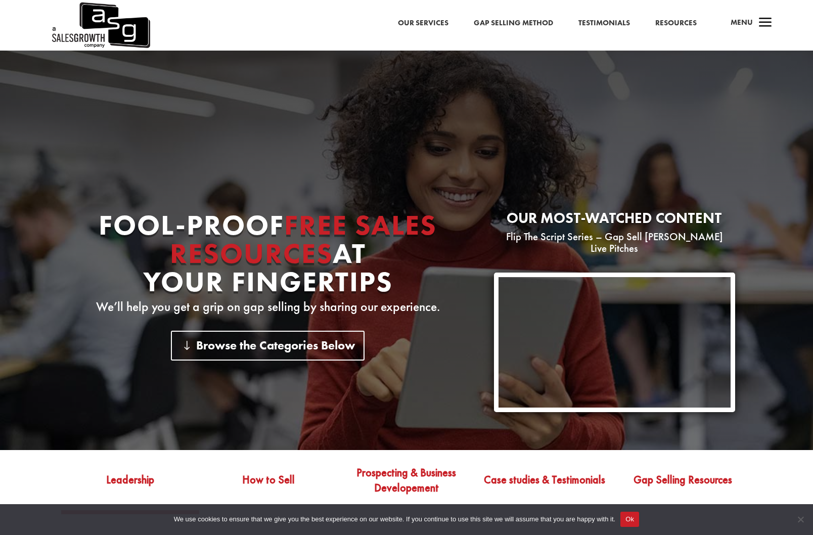 This screenshot has height=535, width=813. Describe the element at coordinates (800, 519) in the screenshot. I see `span: No` at that location.